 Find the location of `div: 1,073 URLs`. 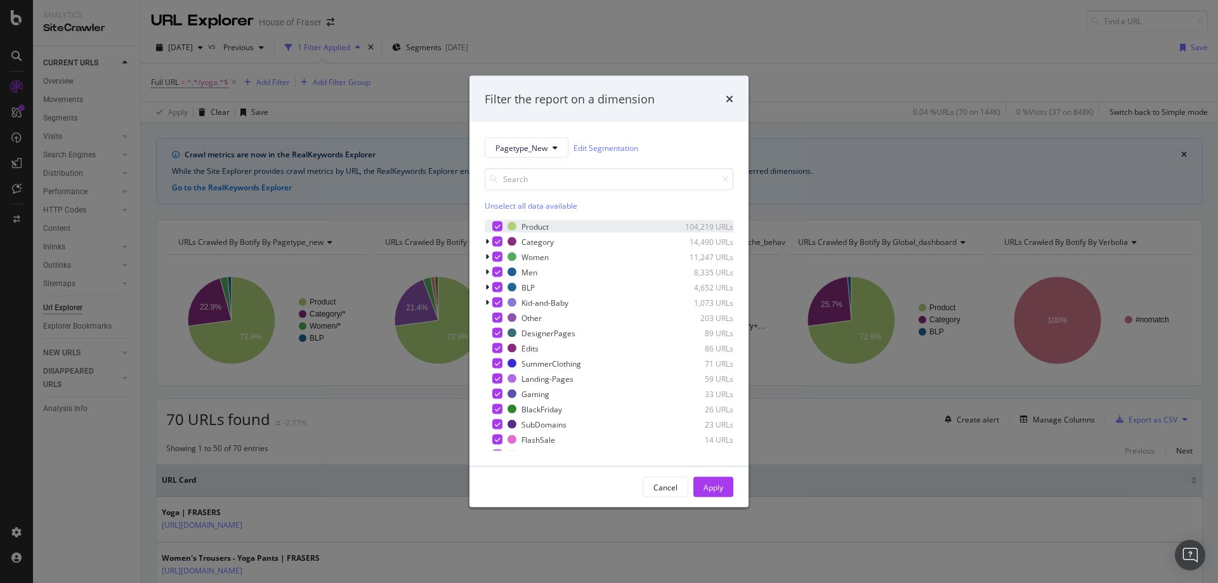

div: 1,073 URLs is located at coordinates (703, 302).